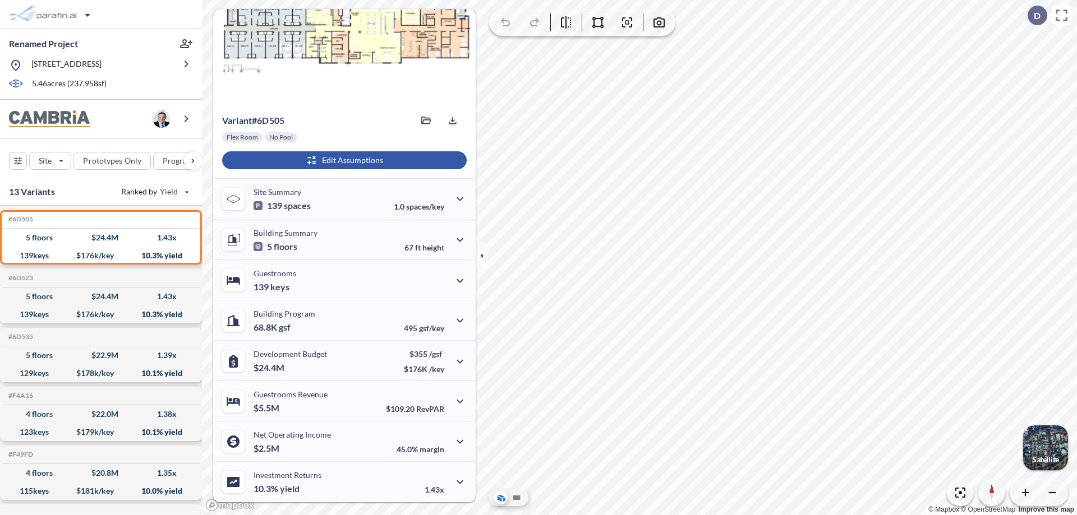  What do you see at coordinates (292, 435) in the screenshot?
I see `p: Net Operating Income` at bounding box center [292, 435].